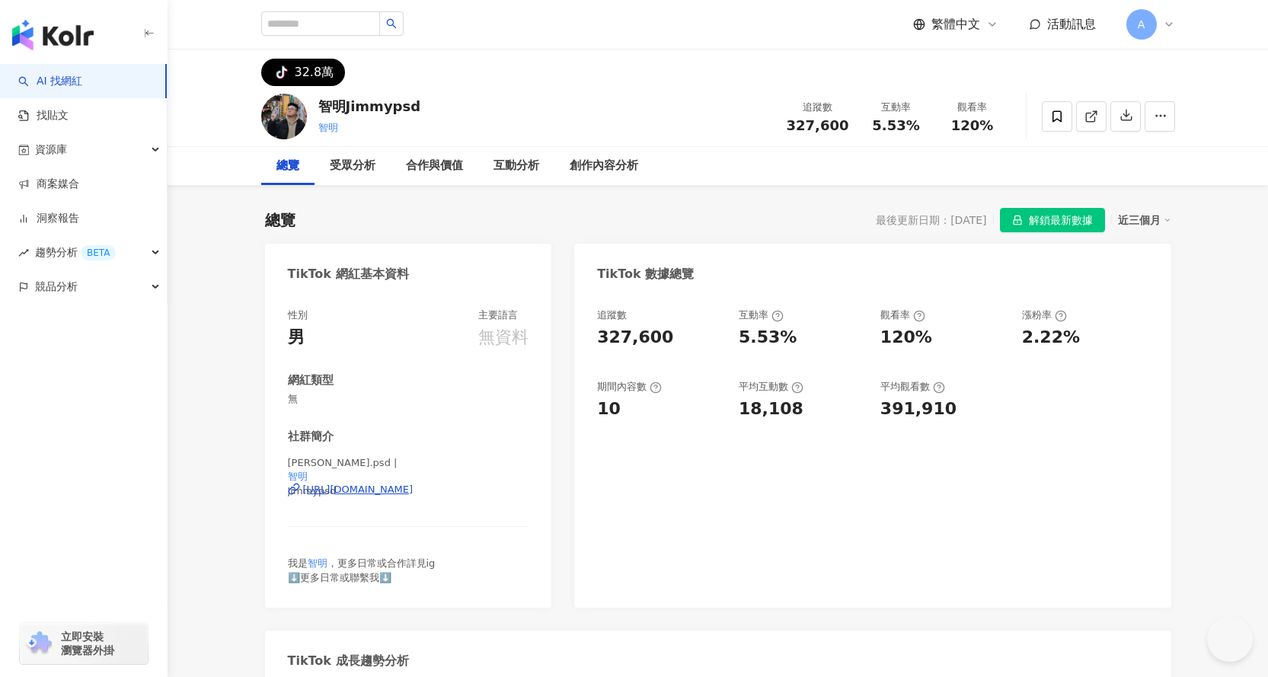  Describe the element at coordinates (629, 387) in the screenshot. I see `div: 期間內容數` at that location.